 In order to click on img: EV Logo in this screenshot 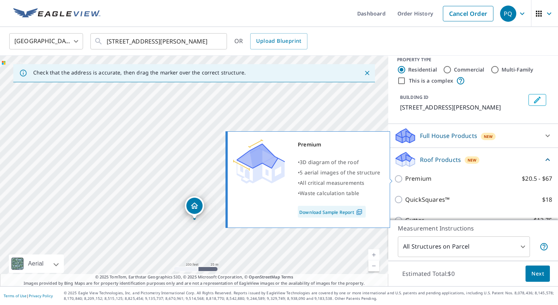, I will do `click(57, 14)`.